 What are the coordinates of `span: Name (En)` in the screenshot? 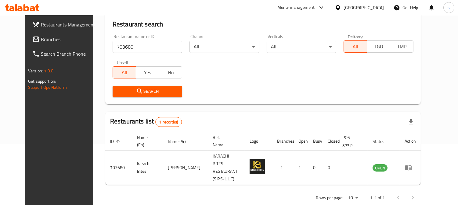 It's located at (146, 141).